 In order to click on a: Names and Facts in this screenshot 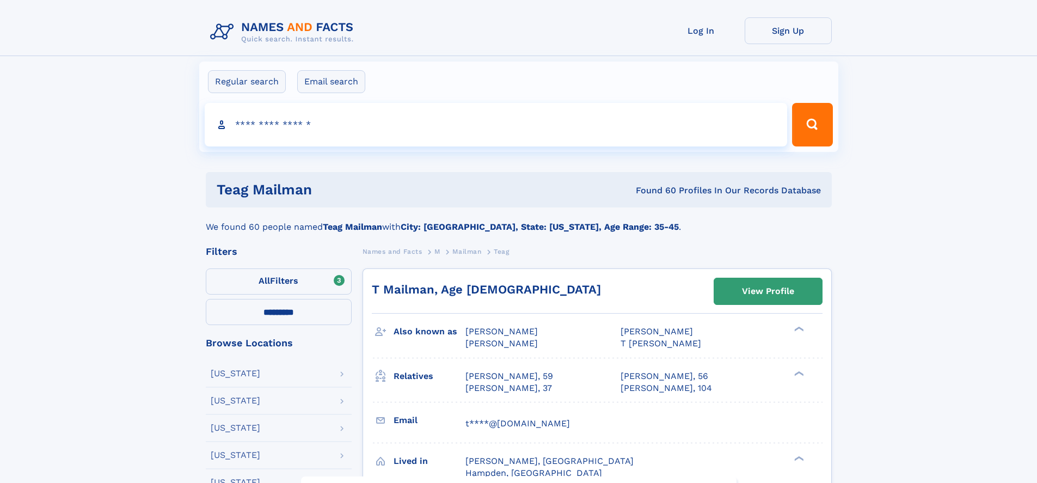, I will do `click(392, 251)`.